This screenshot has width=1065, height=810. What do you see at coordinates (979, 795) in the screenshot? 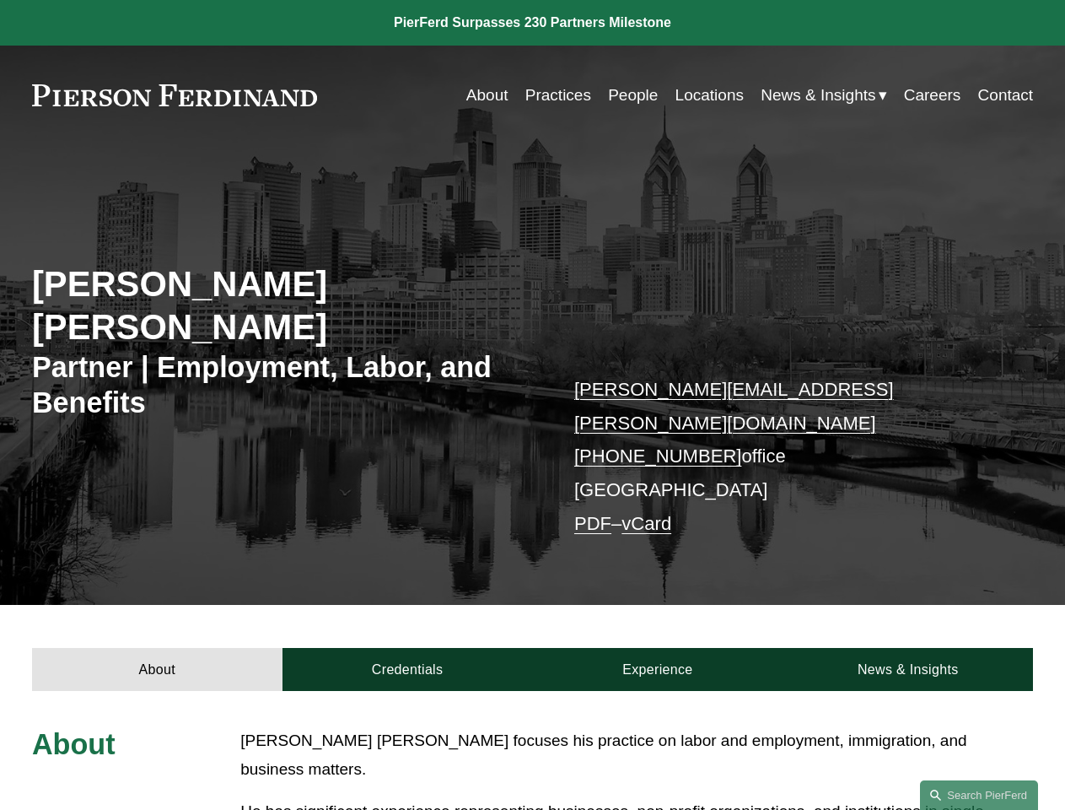
I see `a: Search this site` at bounding box center [979, 795].